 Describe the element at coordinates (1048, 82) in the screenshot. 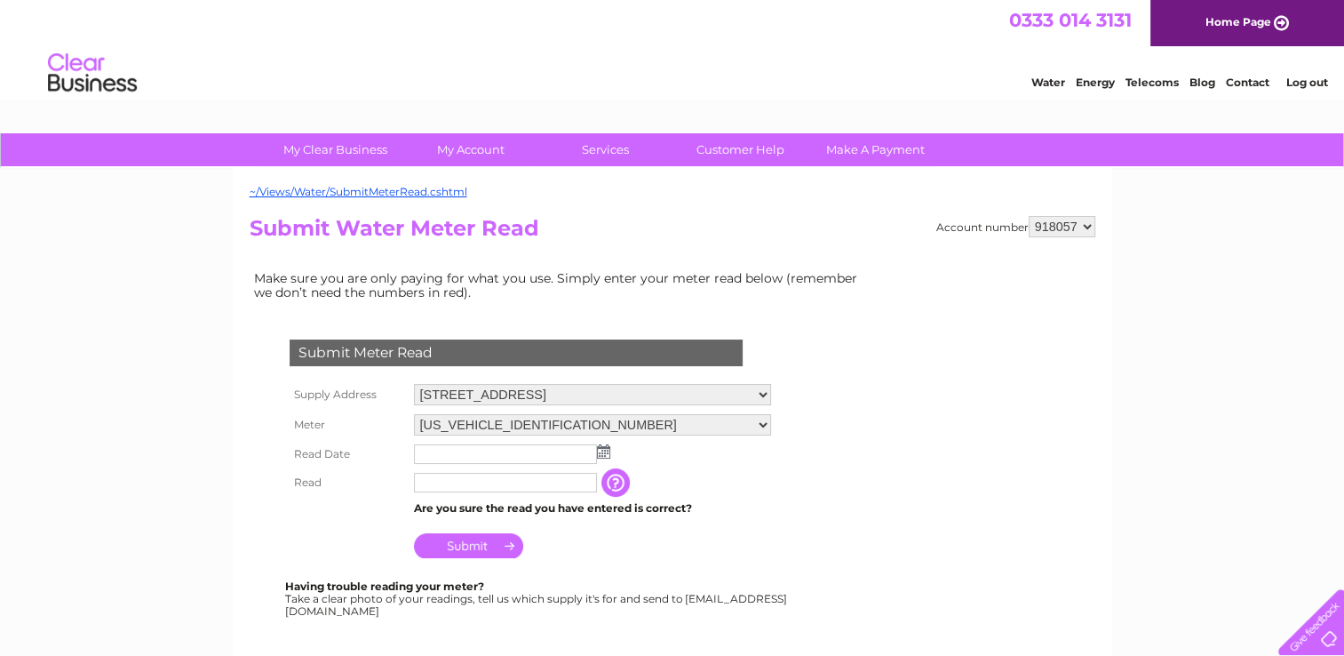

I see `a: Water` at that location.